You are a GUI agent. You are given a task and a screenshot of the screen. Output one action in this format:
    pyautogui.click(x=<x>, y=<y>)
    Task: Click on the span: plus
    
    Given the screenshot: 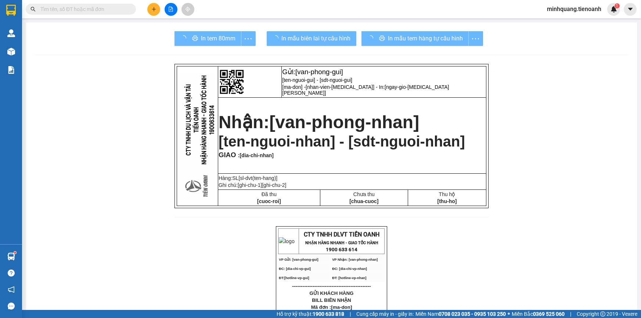 What is the action you would take?
    pyautogui.click(x=154, y=9)
    